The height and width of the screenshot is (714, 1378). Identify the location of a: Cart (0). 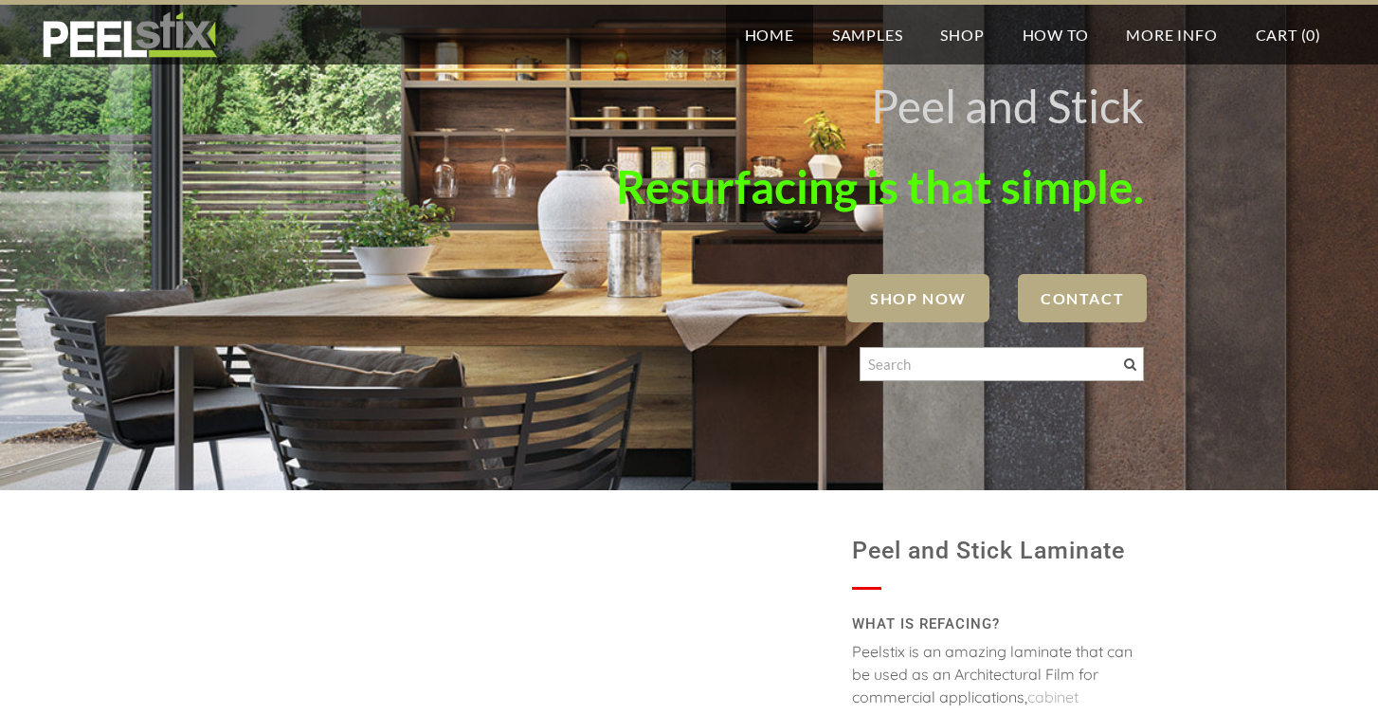
(1288, 34).